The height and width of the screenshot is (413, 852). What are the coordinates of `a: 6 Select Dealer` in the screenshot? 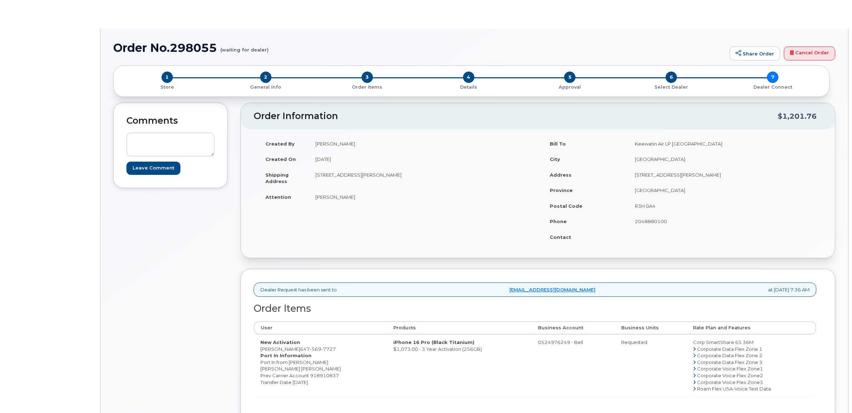 It's located at (671, 86).